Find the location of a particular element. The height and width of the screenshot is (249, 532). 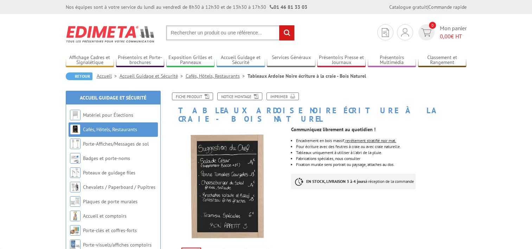

a: Plaques de porte murales is located at coordinates (110, 201).